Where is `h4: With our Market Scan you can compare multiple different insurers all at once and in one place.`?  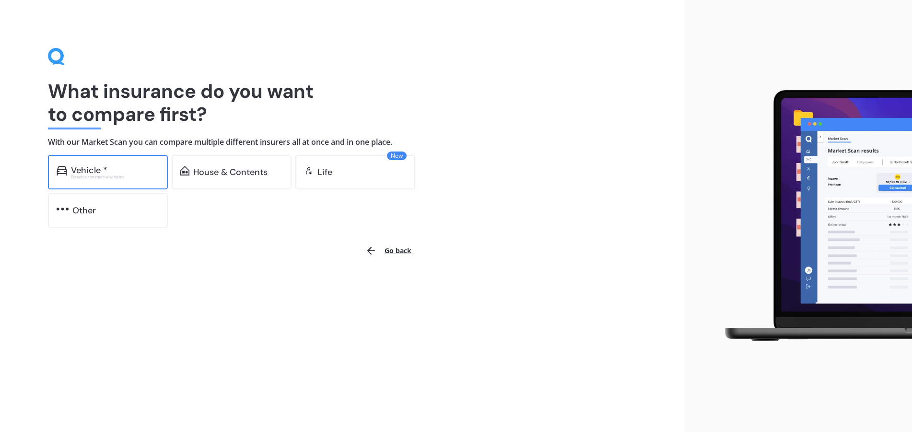 h4: With our Market Scan you can compare multiple different insurers all at once and in one place. is located at coordinates (342, 142).